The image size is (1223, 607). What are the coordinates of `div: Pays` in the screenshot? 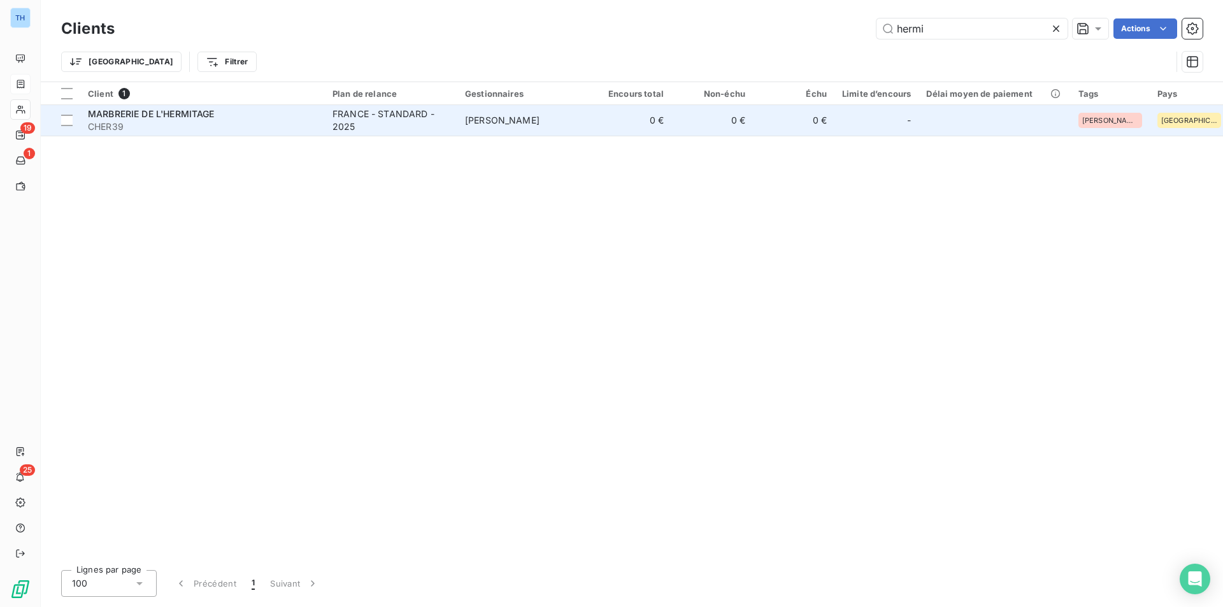 It's located at (1189, 94).